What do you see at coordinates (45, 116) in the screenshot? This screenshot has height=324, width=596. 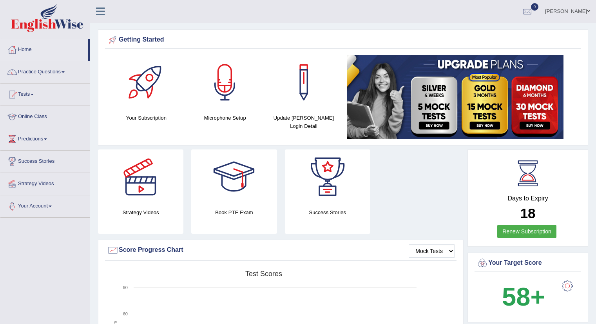 I see `a: Online Class` at bounding box center [45, 116].